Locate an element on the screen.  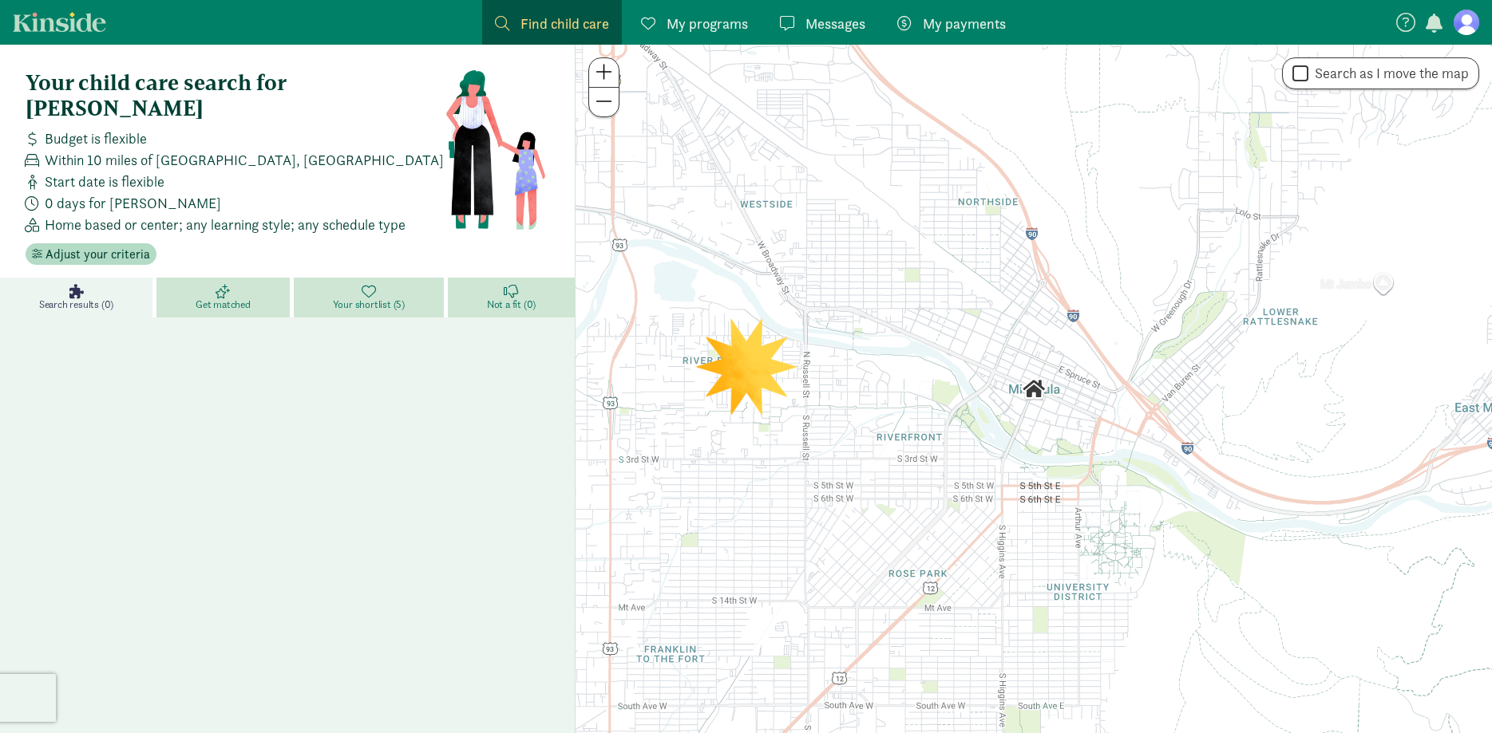
a: Kinside is located at coordinates (59, 22).